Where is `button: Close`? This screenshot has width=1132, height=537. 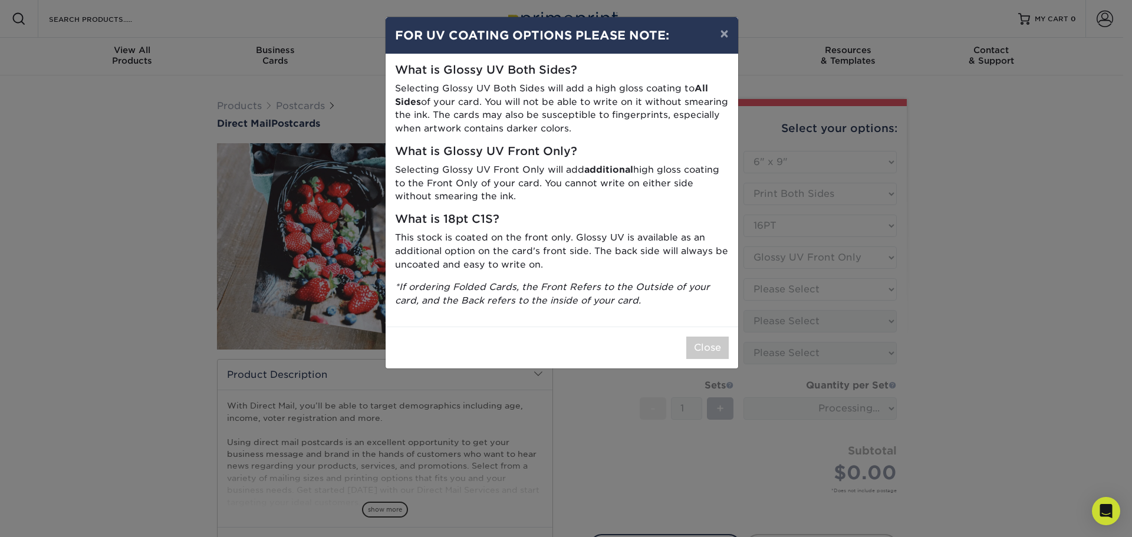 button: Close is located at coordinates (708, 348).